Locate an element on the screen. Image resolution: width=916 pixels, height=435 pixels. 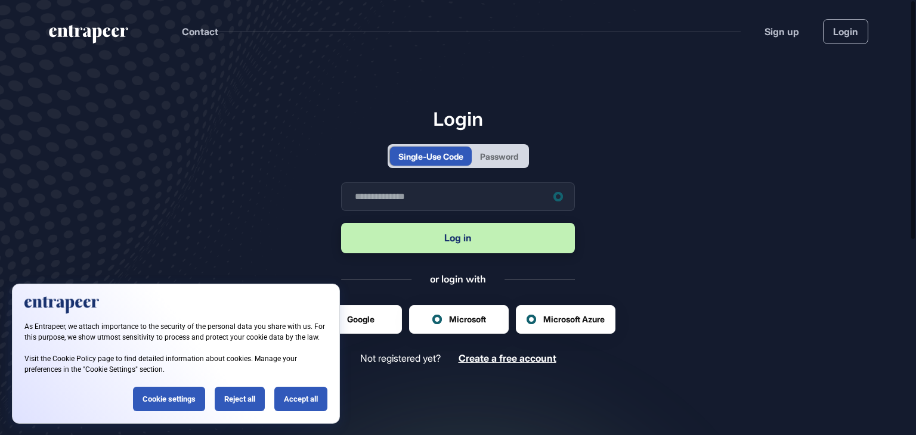
h1: Login is located at coordinates (458, 119).